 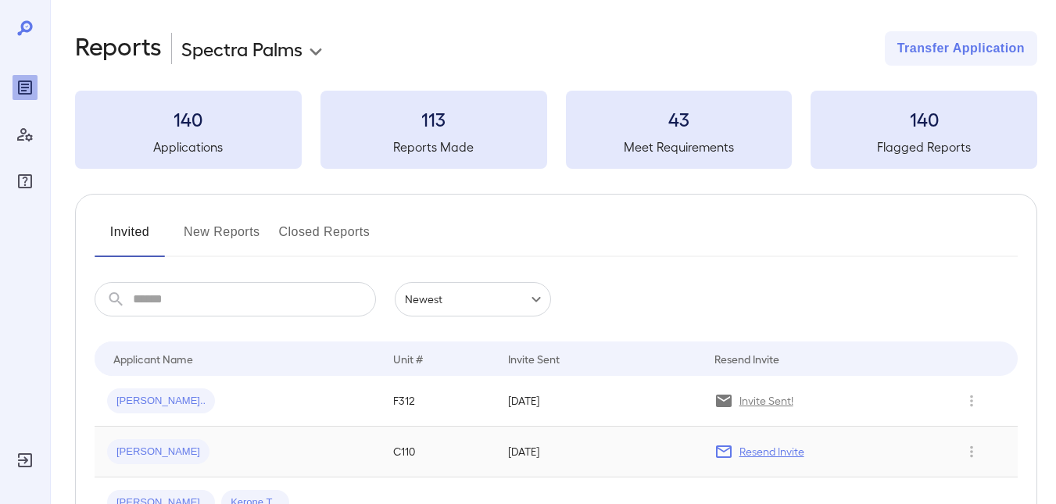 What do you see at coordinates (473, 299) in the screenshot?
I see `div: Newest` at bounding box center [473, 299].